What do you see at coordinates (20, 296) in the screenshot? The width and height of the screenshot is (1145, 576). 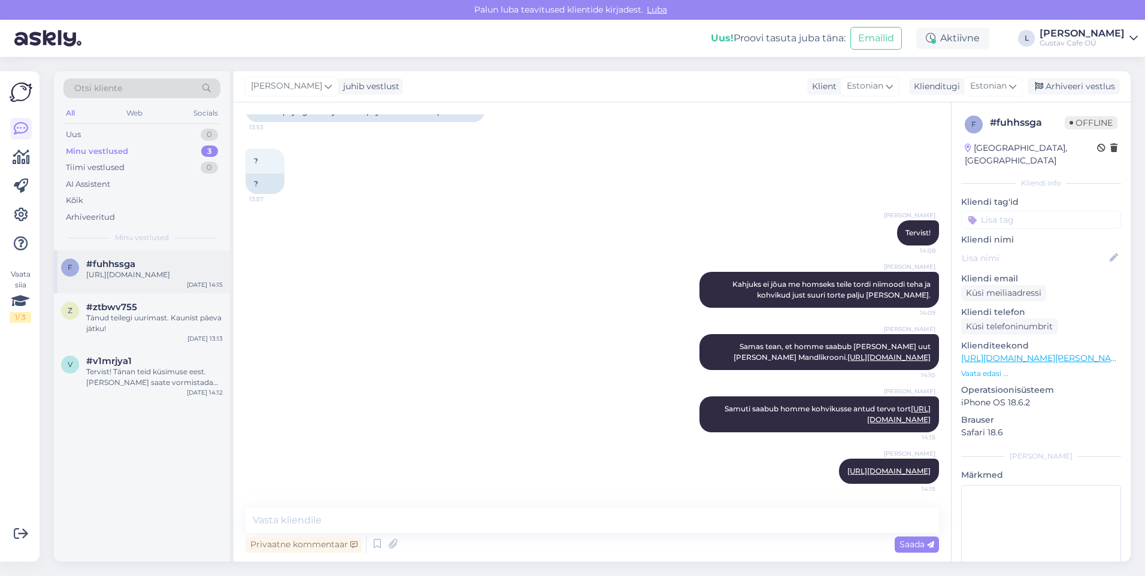 I see `div: Vaata siia` at bounding box center [20, 296].